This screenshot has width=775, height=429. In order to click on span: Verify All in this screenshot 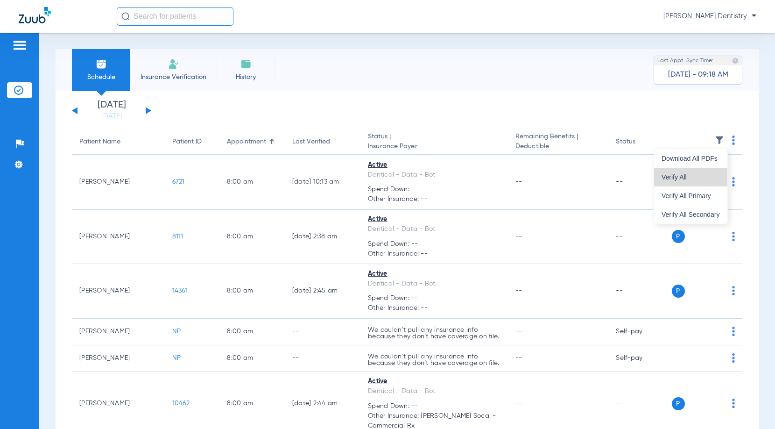, I will do `click(691, 177)`.